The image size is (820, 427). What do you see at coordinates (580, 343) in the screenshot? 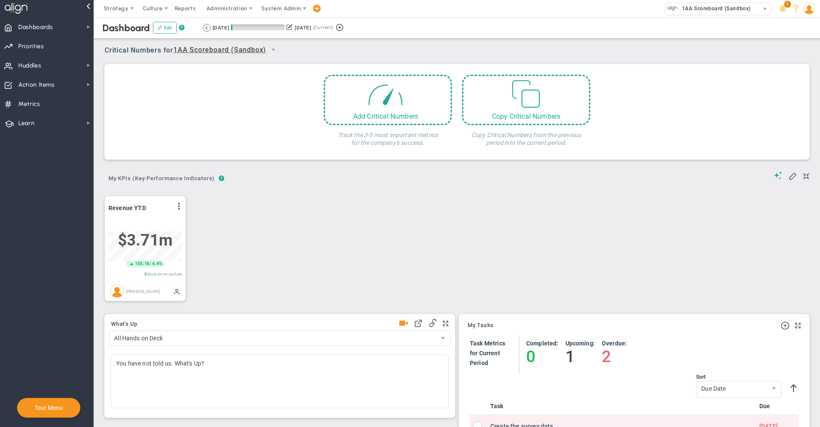
I see `h4: Upcoming:` at bounding box center [580, 343].